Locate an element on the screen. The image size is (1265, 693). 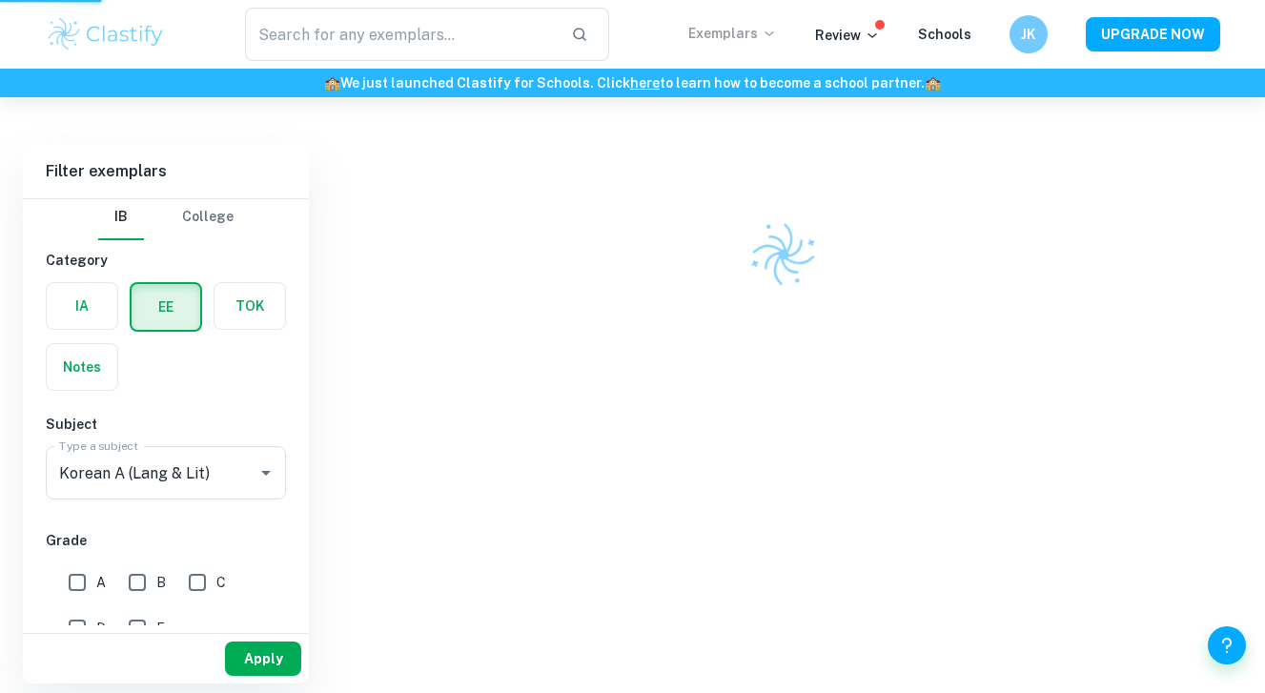
a: here is located at coordinates (644, 83).